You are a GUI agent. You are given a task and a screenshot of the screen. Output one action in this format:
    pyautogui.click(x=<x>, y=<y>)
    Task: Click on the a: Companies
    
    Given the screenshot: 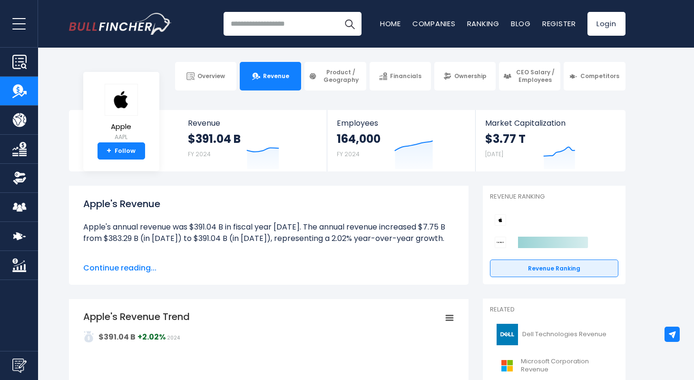 What is the action you would take?
    pyautogui.click(x=434, y=23)
    